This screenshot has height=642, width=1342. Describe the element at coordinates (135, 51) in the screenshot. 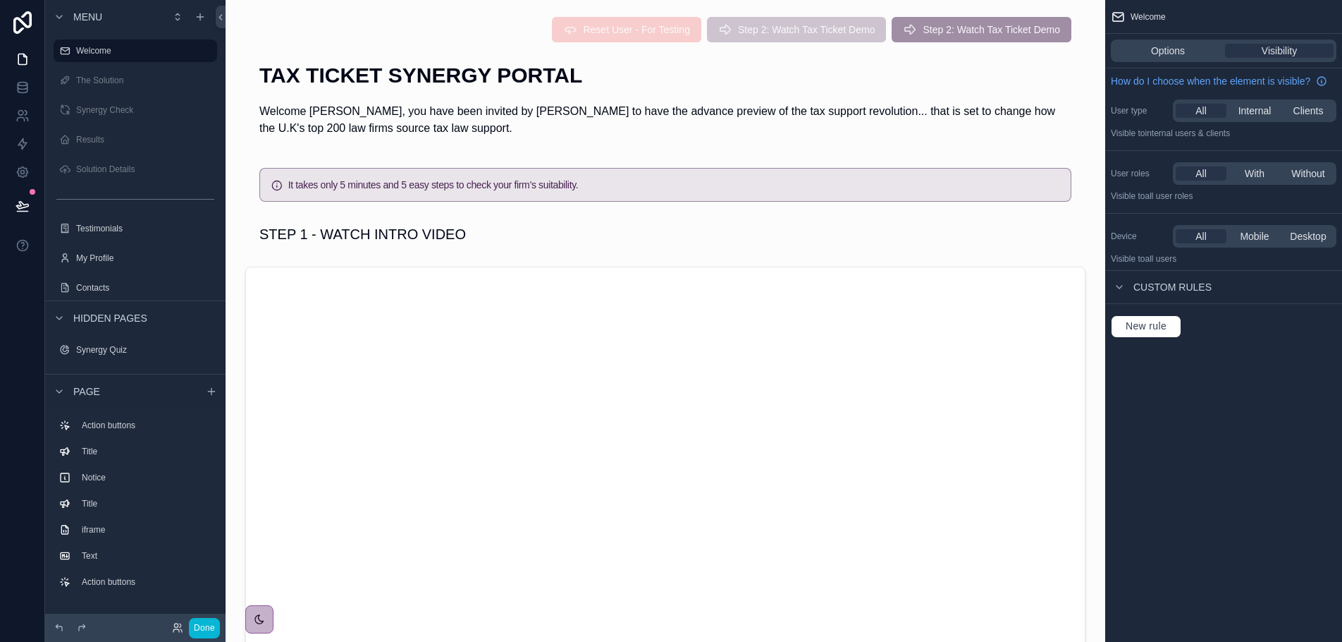

I see `a: Welcome` at that location.